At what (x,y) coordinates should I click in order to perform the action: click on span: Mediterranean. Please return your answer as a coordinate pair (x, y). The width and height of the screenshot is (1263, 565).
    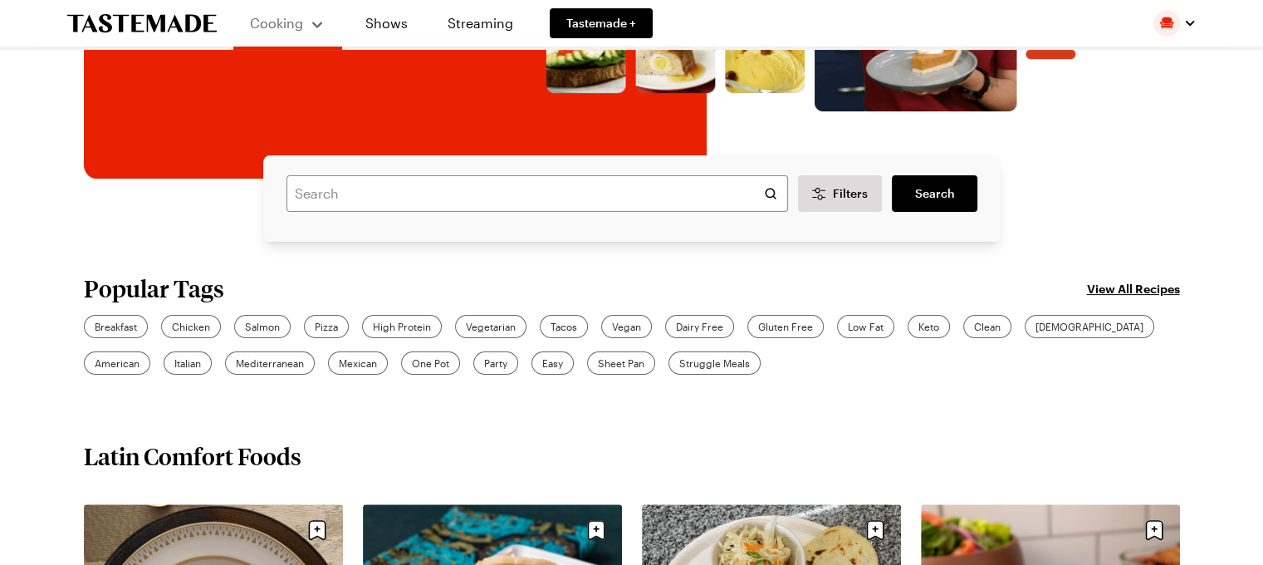
    Looking at the image, I should click on (270, 363).